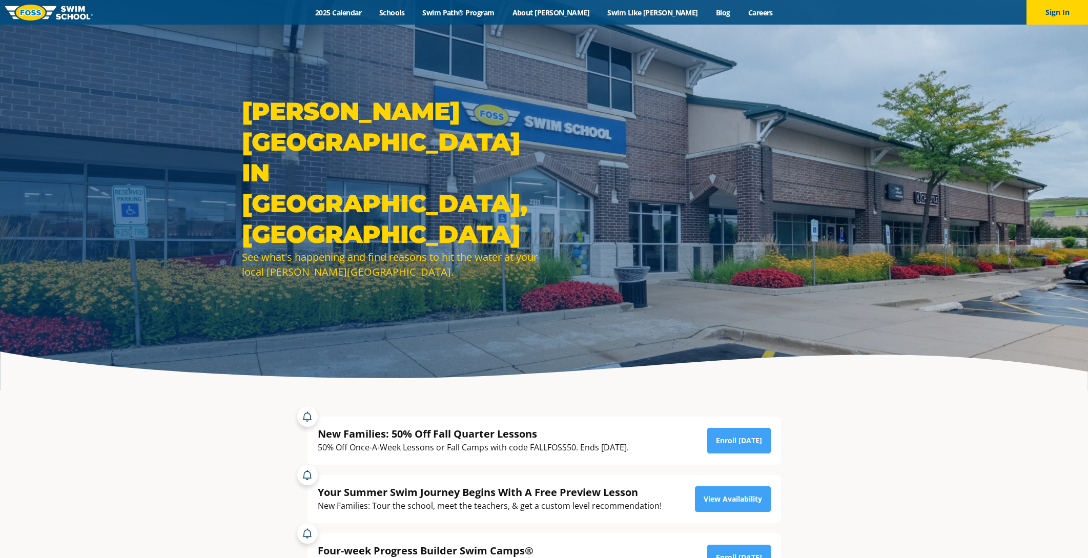 The height and width of the screenshot is (558, 1088). Describe the element at coordinates (473, 434) in the screenshot. I see `div: New Families: 50% Off Fall Quarter Lessons` at that location.